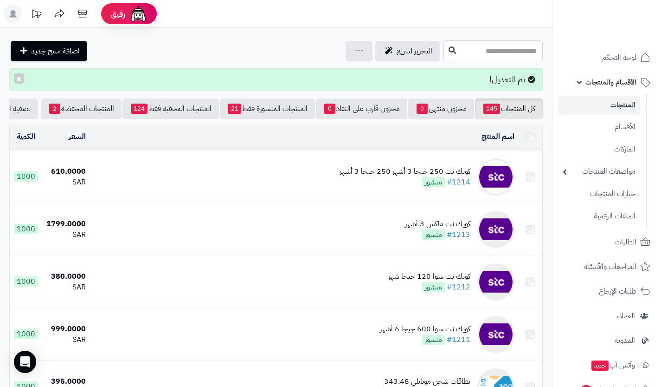  I want to click on span: 2, so click(55, 109).